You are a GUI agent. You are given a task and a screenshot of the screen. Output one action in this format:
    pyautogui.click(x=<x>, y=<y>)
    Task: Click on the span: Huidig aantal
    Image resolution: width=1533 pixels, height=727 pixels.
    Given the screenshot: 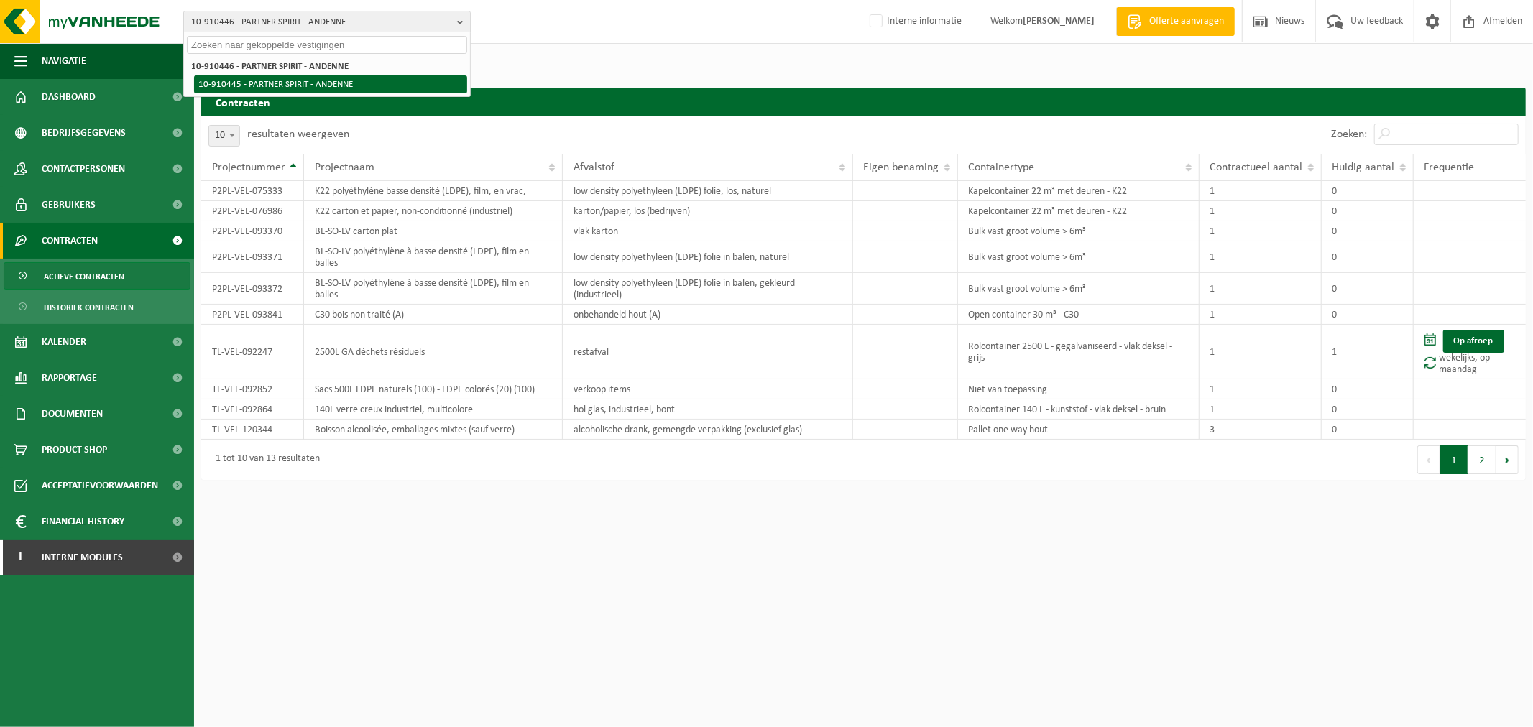 What is the action you would take?
    pyautogui.click(x=1363, y=167)
    